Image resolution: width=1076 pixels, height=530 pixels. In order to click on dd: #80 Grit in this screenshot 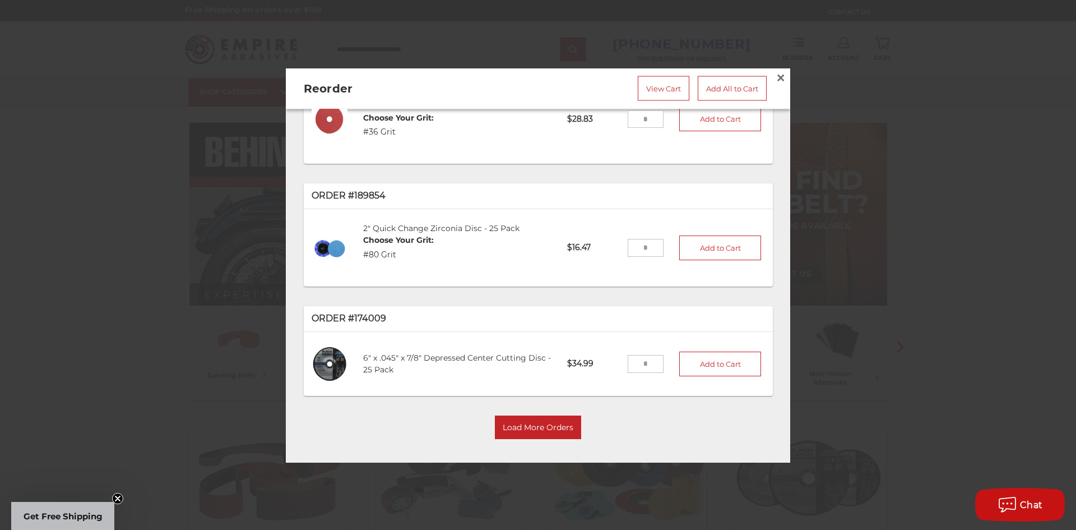, I will do `click(399, 255)`.